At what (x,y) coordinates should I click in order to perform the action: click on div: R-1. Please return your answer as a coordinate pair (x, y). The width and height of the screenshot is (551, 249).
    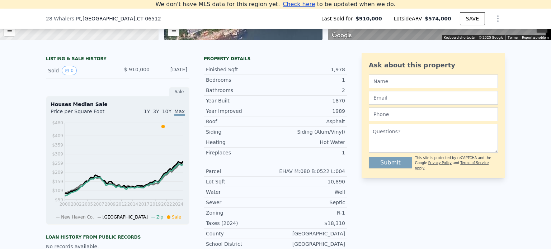
    Looking at the image, I should click on (310, 213).